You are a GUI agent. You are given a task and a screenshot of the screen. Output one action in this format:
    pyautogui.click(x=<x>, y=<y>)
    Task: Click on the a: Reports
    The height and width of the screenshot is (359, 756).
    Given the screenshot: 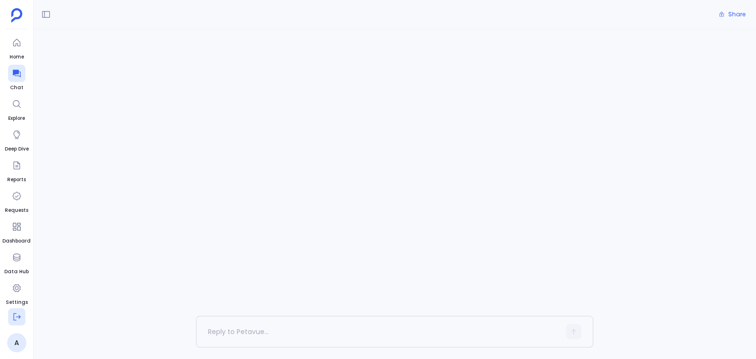 What is the action you would take?
    pyautogui.click(x=16, y=170)
    